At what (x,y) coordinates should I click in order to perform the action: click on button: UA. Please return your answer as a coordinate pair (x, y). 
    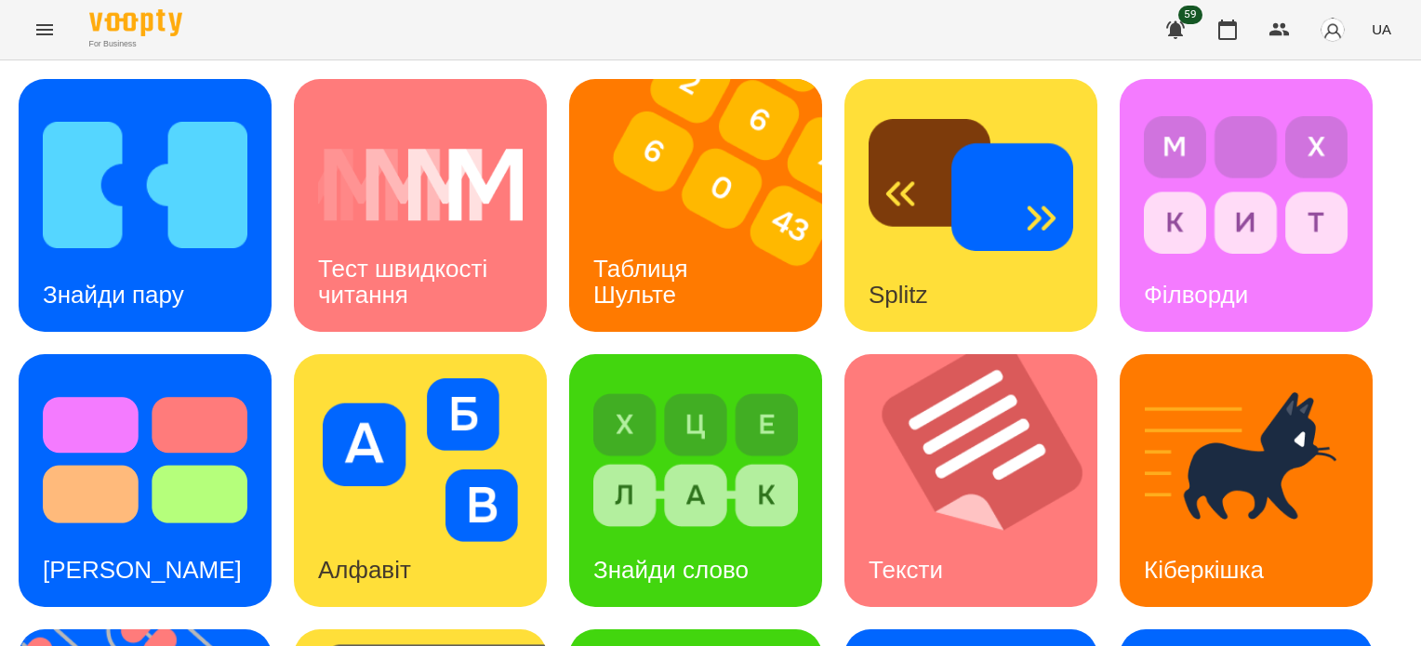
    Looking at the image, I should click on (1381, 29).